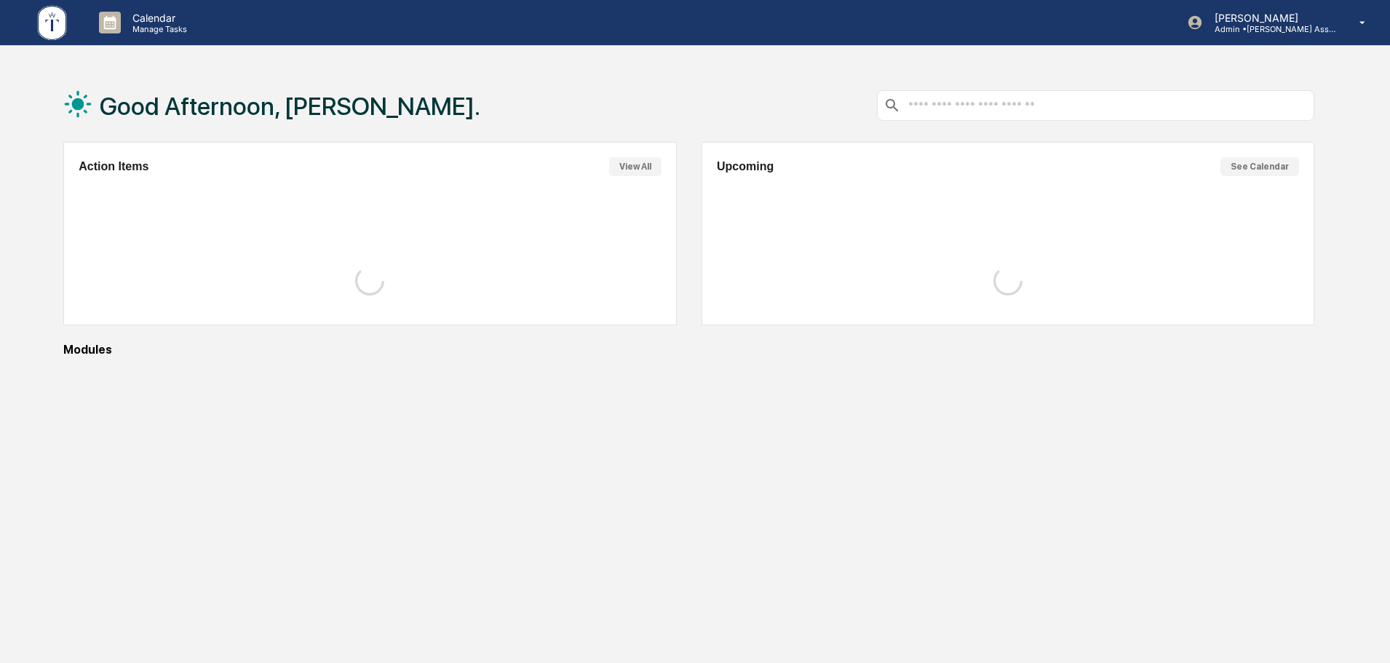 The width and height of the screenshot is (1390, 663). What do you see at coordinates (635, 167) in the screenshot?
I see `button: View All` at bounding box center [635, 167].